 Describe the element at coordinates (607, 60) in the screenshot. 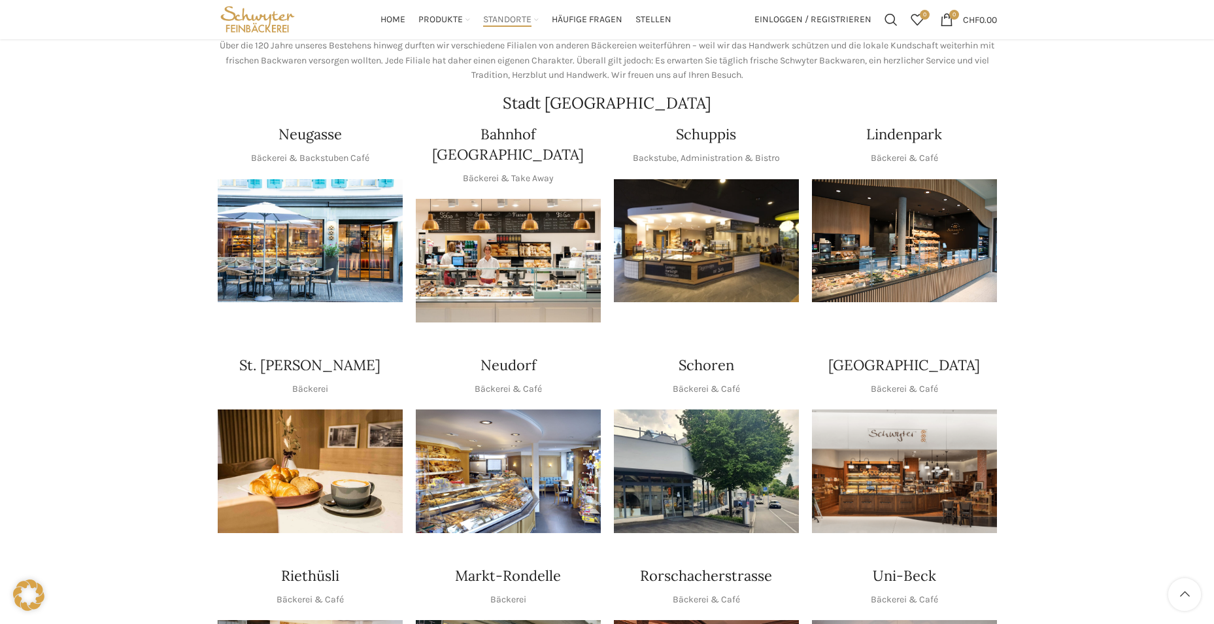

I see `p: Über die 120 Jahre unseres Bestehens hinweg durften wir verschiedene Filialen von anderen Bäckere...` at that location.